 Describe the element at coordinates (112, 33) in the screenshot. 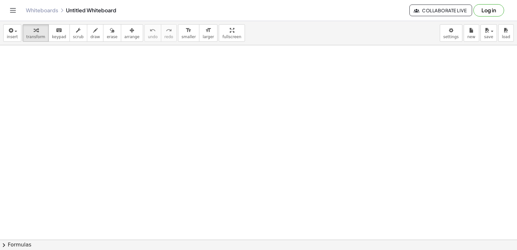

I see `button: erase` at that location.